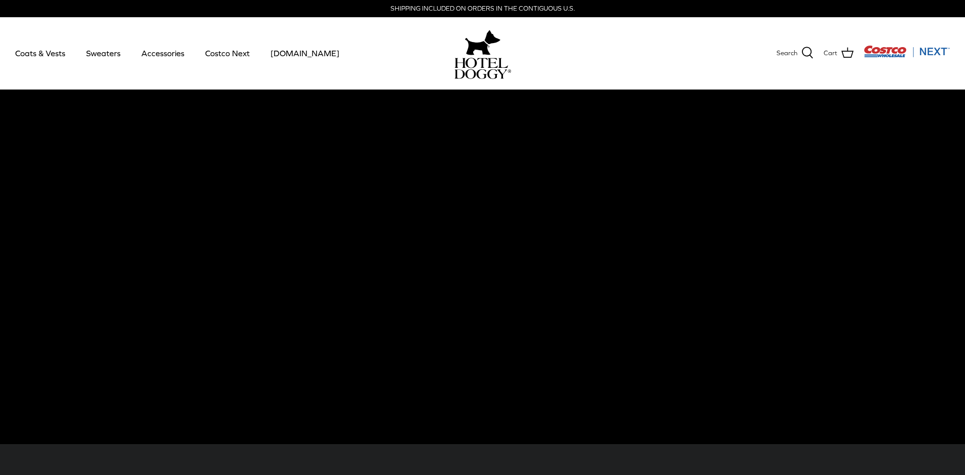 Image resolution: width=965 pixels, height=475 pixels. What do you see at coordinates (228, 53) in the screenshot?
I see `a: Costco Next` at bounding box center [228, 53].